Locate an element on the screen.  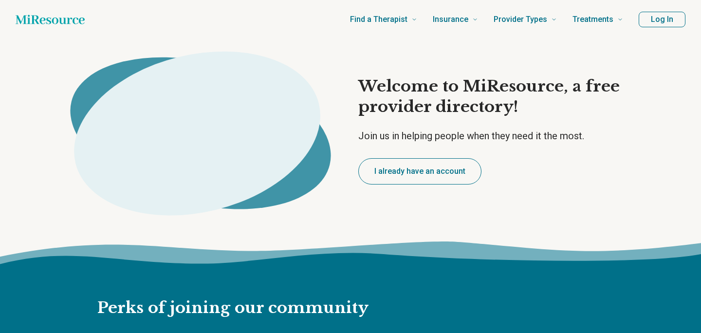
span: Treatments is located at coordinates (593, 19).